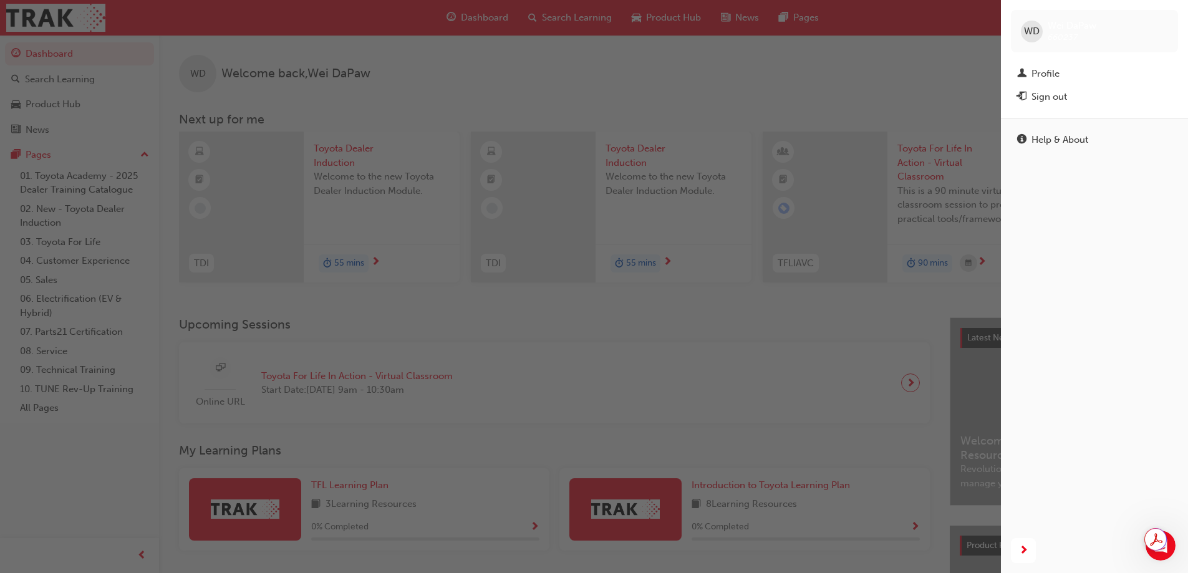 This screenshot has height=573, width=1188. I want to click on span: Wei DaPaw, so click(1072, 26).